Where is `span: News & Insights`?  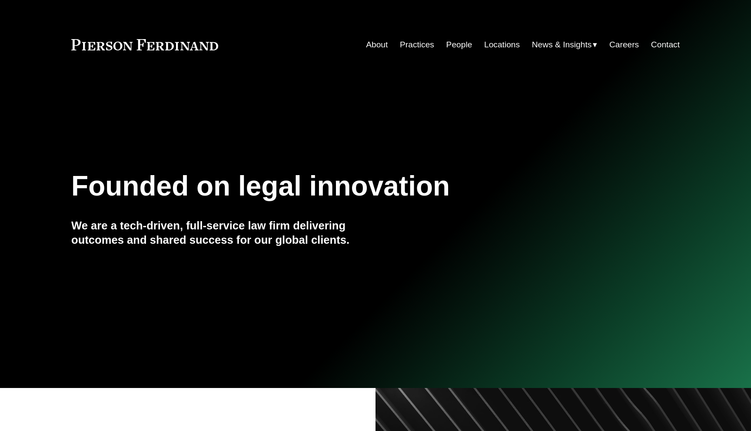
span: News & Insights is located at coordinates (562, 45).